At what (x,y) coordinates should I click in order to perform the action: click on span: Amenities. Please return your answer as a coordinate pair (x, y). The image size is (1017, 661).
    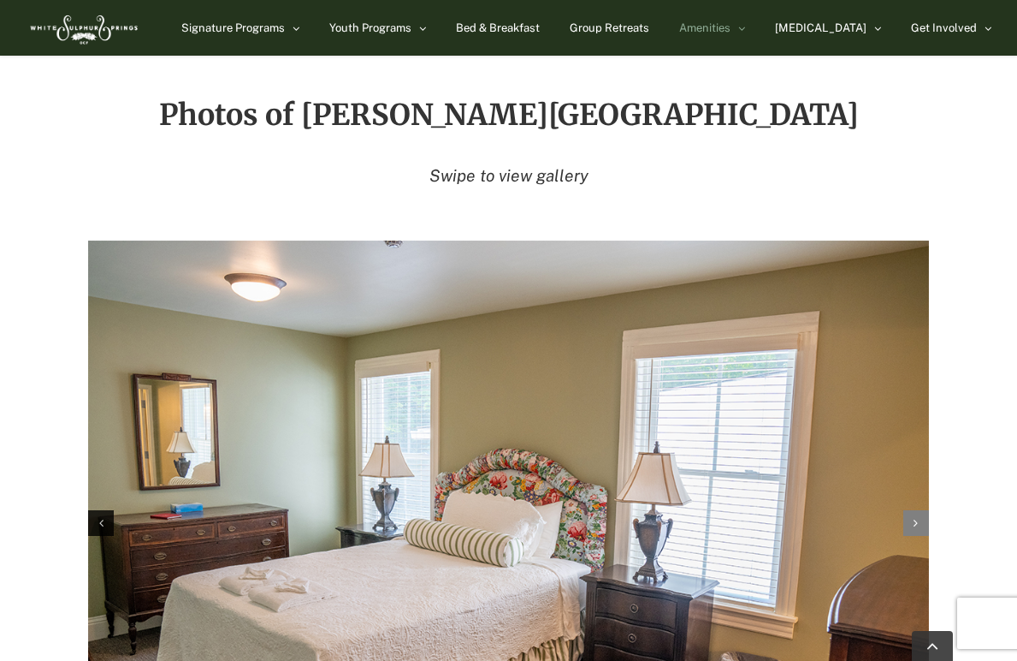
    Looking at the image, I should click on (705, 27).